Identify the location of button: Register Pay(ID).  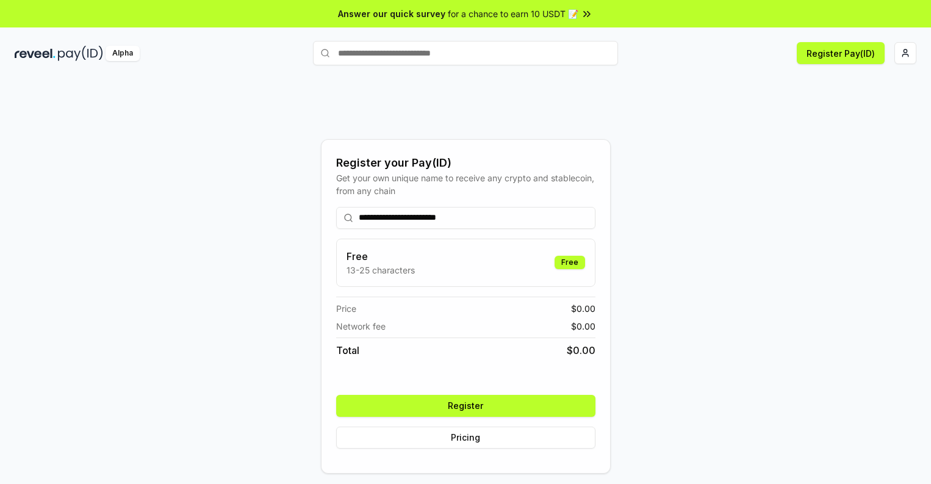
(841, 53).